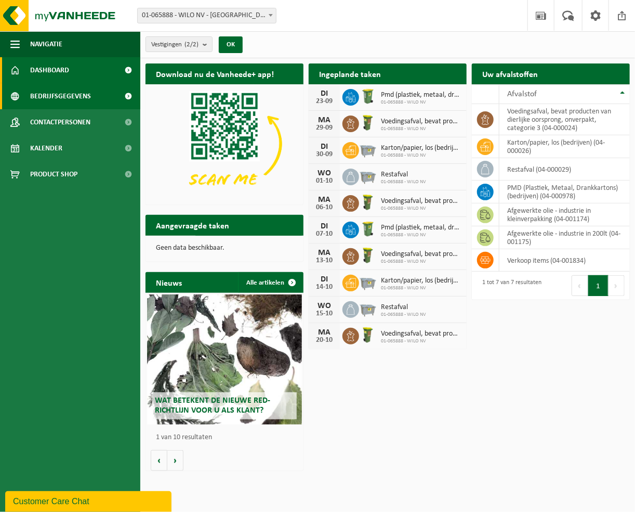  I want to click on button: OK, so click(231, 45).